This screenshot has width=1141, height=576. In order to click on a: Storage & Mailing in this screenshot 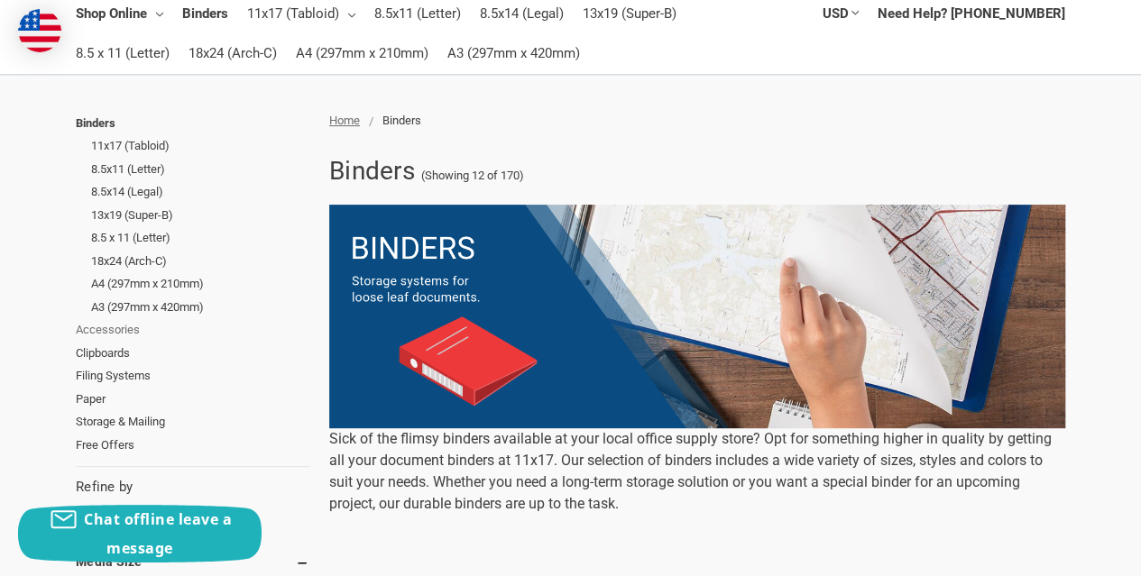, I will do `click(192, 422)`.